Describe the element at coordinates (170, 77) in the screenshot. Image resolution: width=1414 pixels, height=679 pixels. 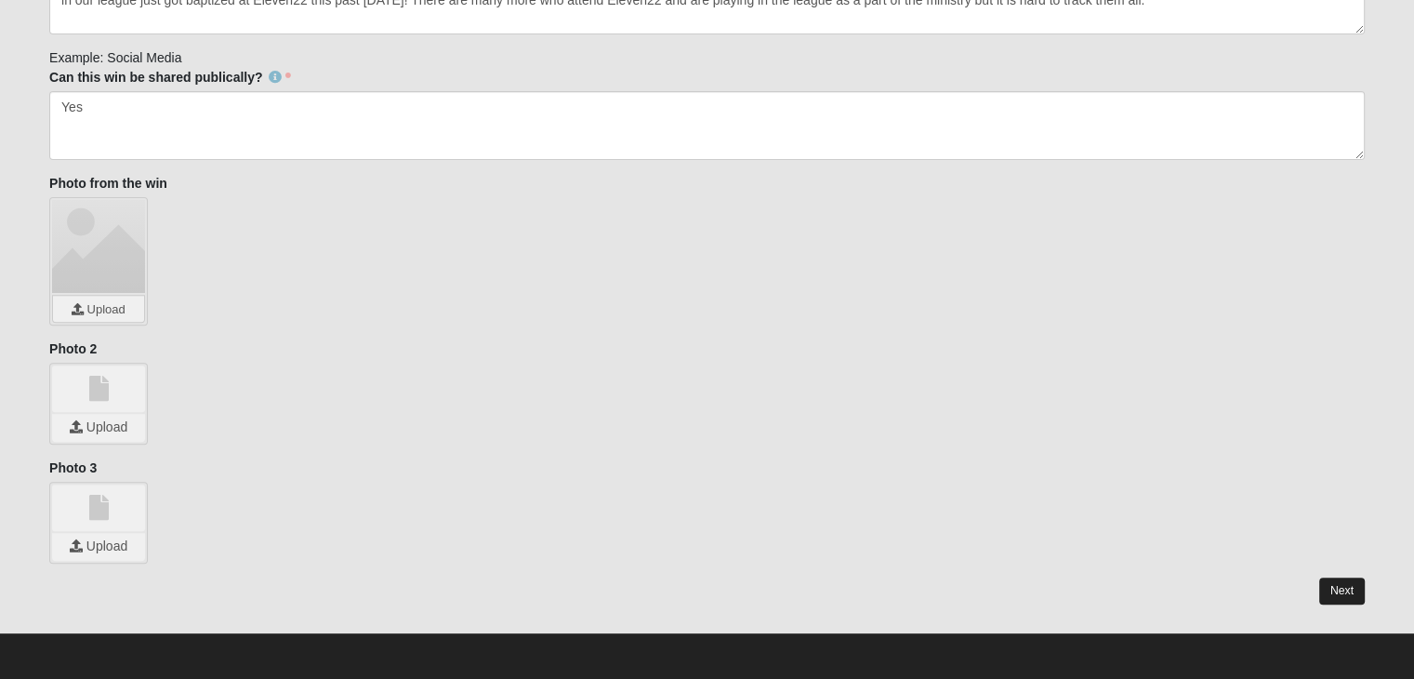
I see `label: Can this win be shared publically?` at that location.